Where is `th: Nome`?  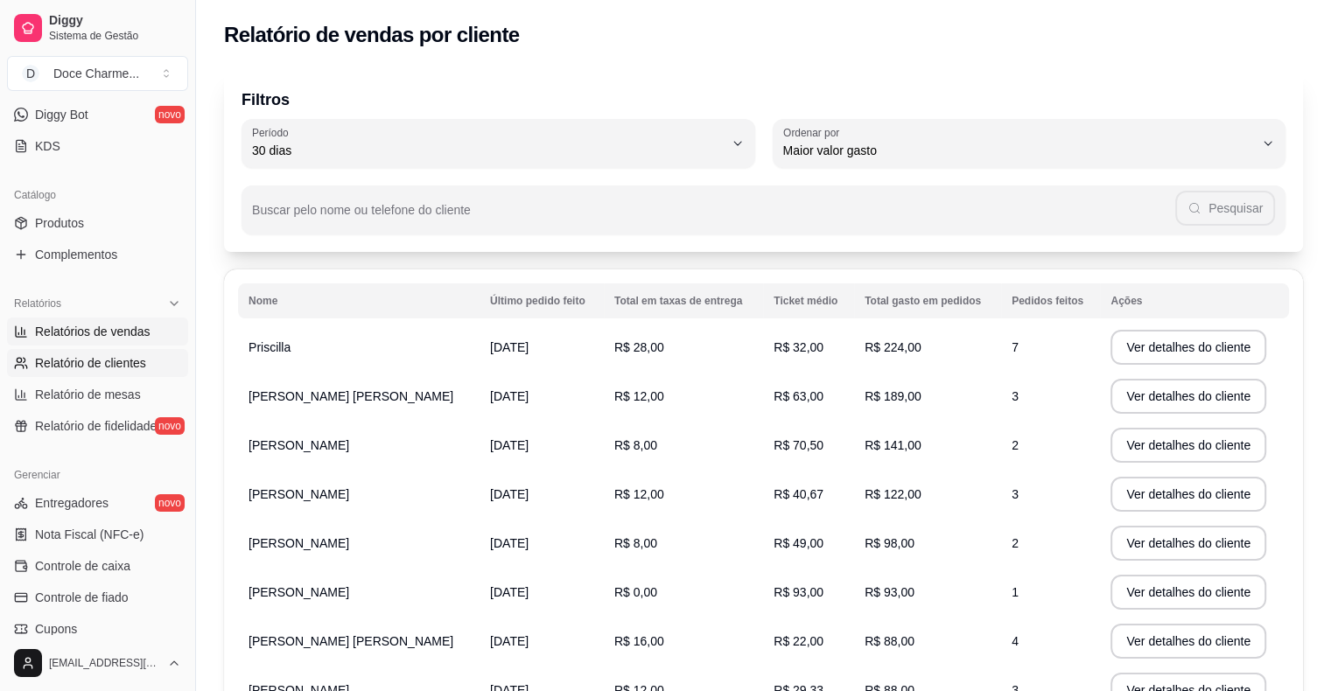 th: Nome is located at coordinates (359, 301).